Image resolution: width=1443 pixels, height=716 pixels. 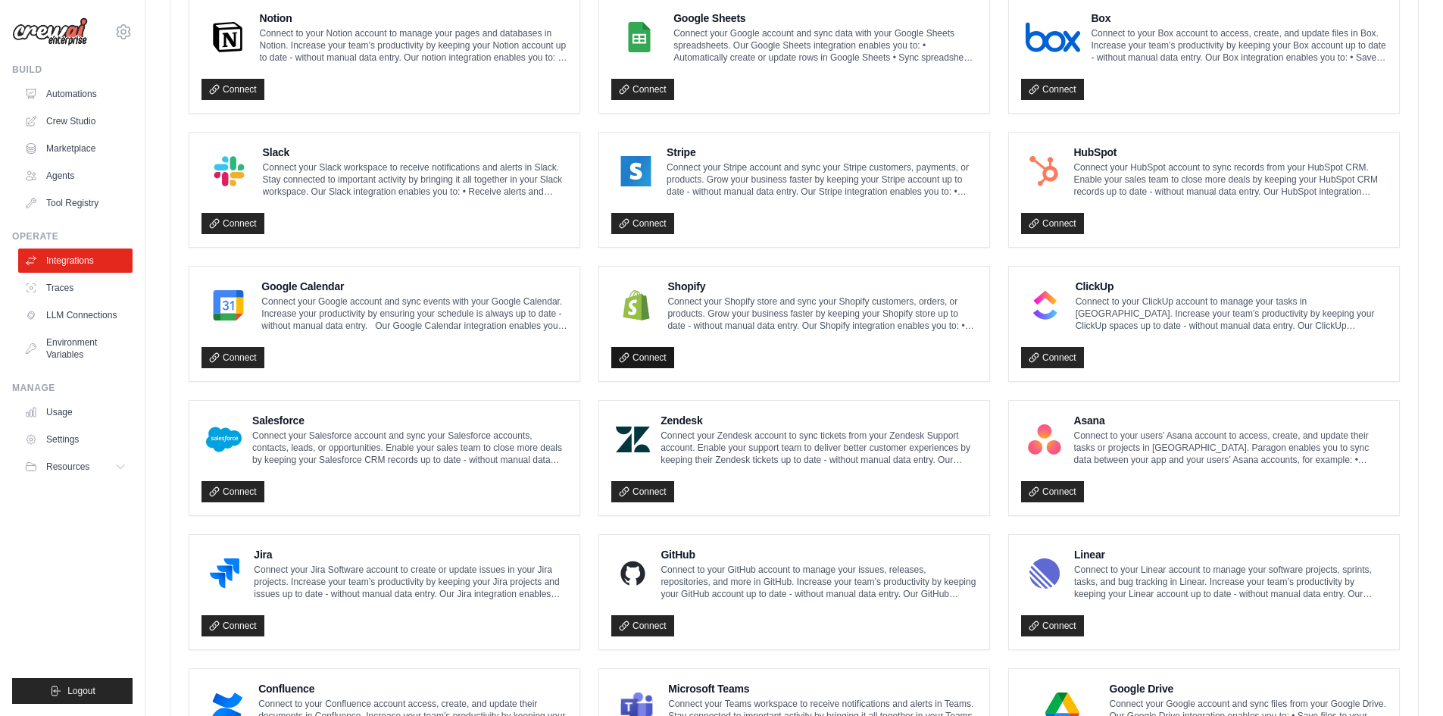 I want to click on img: ClickUp Logo, so click(x=1045, y=305).